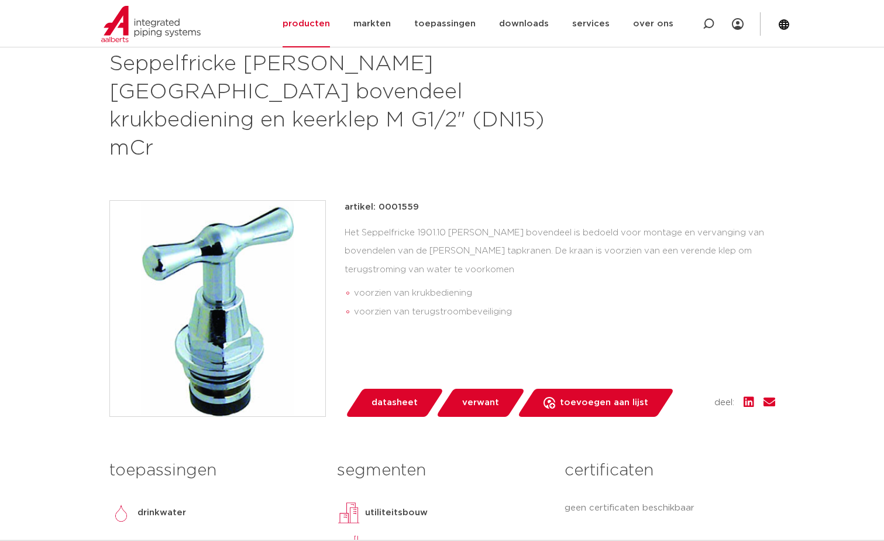 This screenshot has height=541, width=884. What do you see at coordinates (218, 308) in the screenshot?
I see `img: Product Image for Seppelfricke SEPP Germany bovendeel krukbediening en keerklep M G1/2" (DN15) mCr` at bounding box center [218, 308].